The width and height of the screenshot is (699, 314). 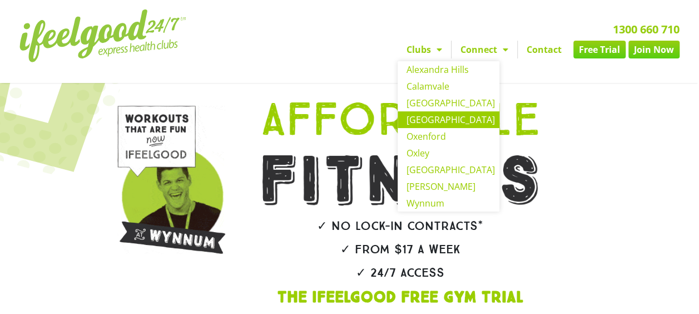 What do you see at coordinates (400, 249) in the screenshot?
I see `h2: ✓ From $17 a week` at bounding box center [400, 249].